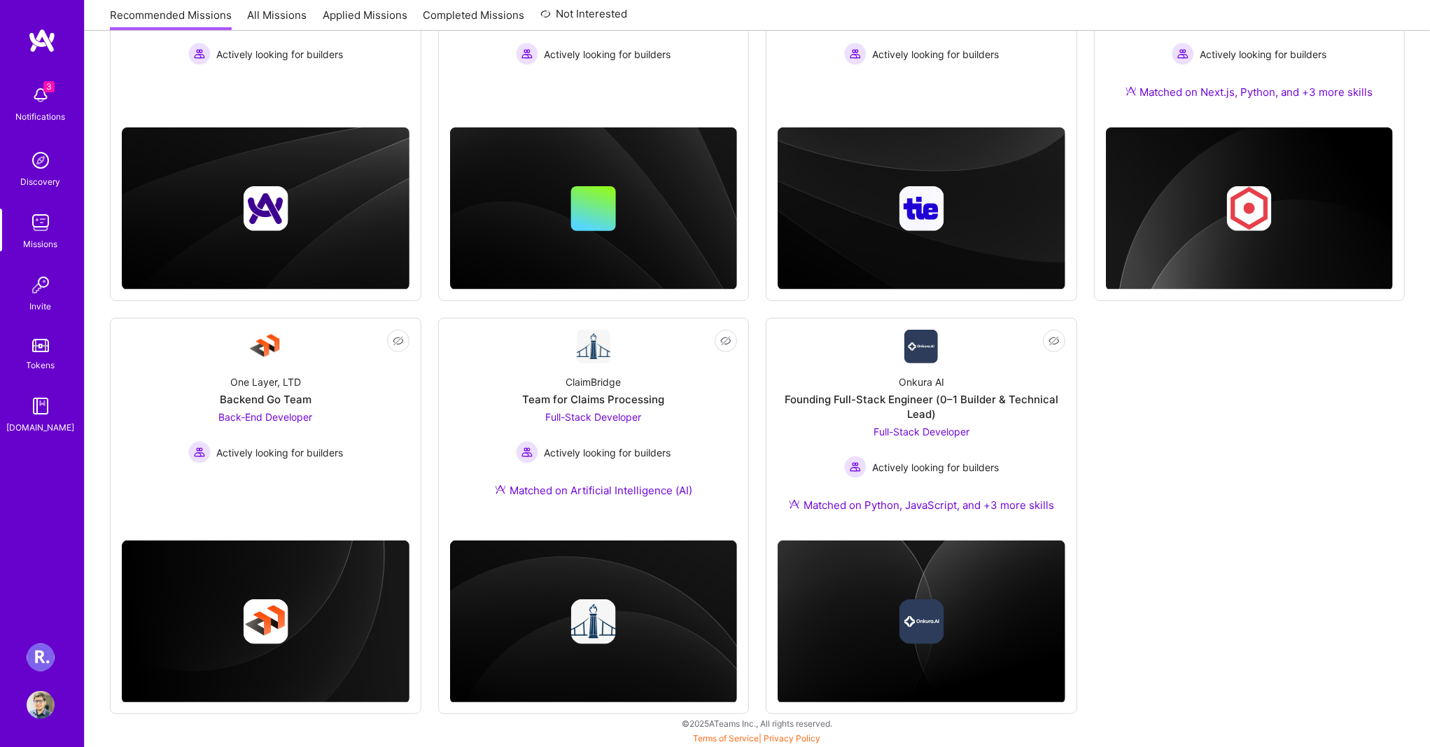 This screenshot has width=1430, height=747. What do you see at coordinates (41, 406) in the screenshot?
I see `img: guide book` at bounding box center [41, 406].